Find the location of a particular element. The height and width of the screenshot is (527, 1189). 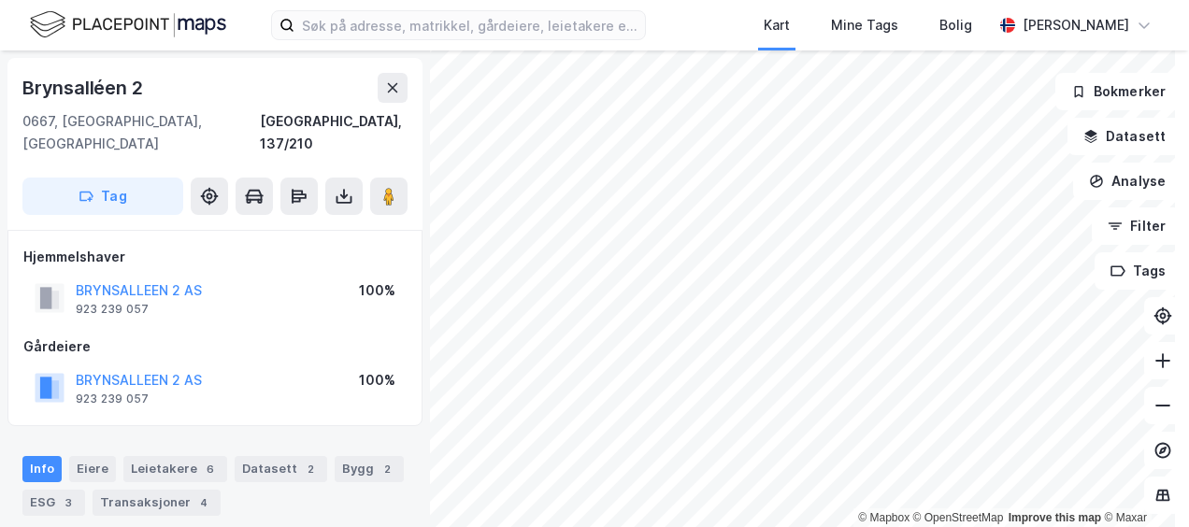

div: 3 is located at coordinates (68, 503).